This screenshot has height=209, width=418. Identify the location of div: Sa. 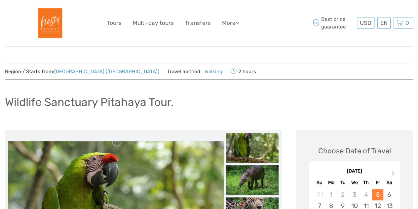
(389, 182).